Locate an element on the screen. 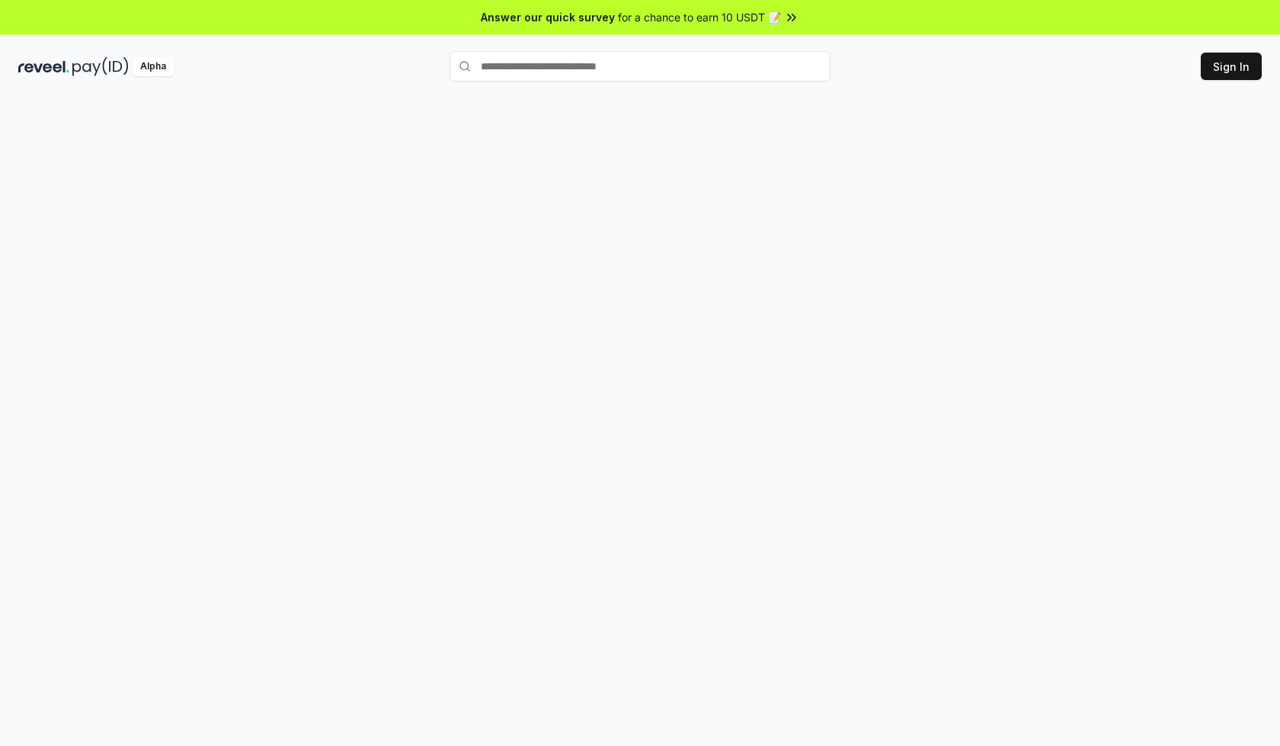 The height and width of the screenshot is (746, 1280). img: pay_id is located at coordinates (101, 66).